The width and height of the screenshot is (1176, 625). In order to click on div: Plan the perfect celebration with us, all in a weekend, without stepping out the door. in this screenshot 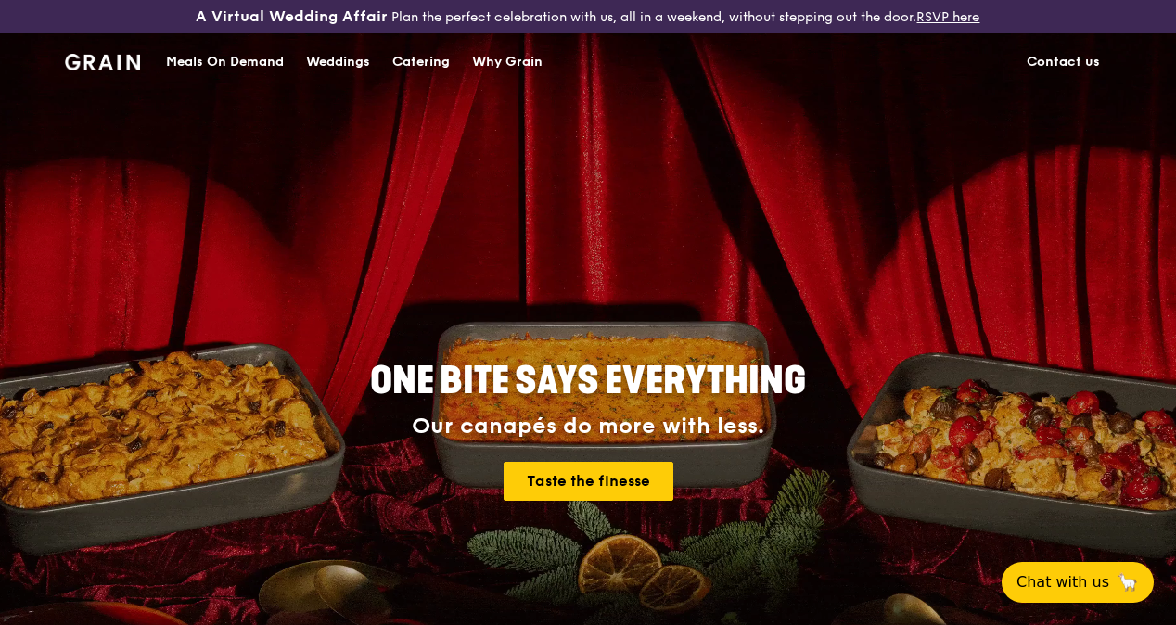, I will do `click(587, 17)`.